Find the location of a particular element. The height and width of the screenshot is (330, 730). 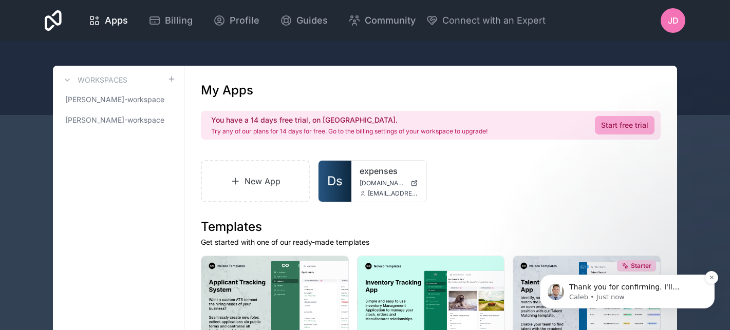

a: Workspaces is located at coordinates (94, 80).